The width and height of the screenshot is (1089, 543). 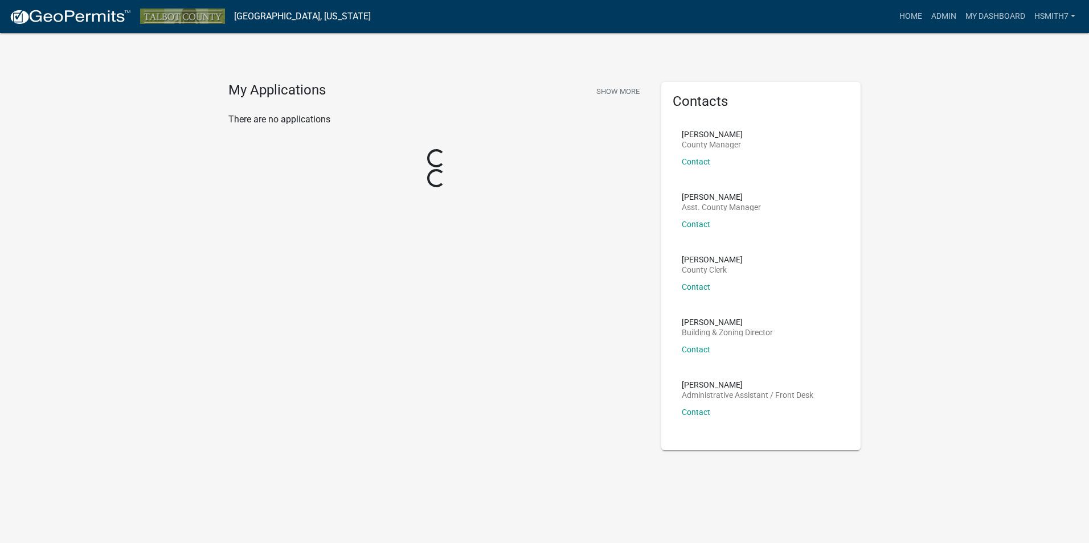 What do you see at coordinates (995, 17) in the screenshot?
I see `a: My Dashboard` at bounding box center [995, 17].